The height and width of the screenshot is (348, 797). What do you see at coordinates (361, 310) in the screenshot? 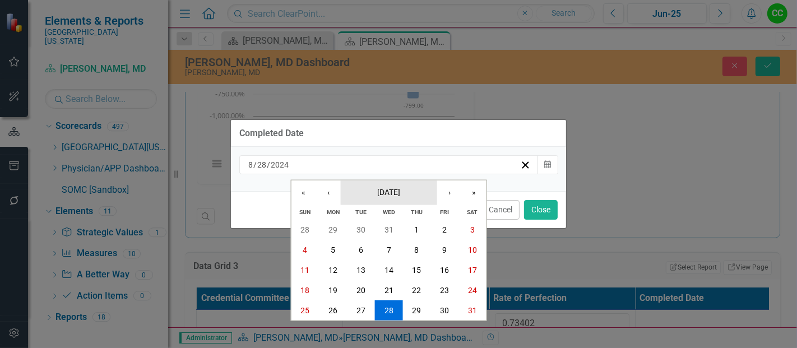
I see `button: August 27, 2024` at bounding box center [361, 310].